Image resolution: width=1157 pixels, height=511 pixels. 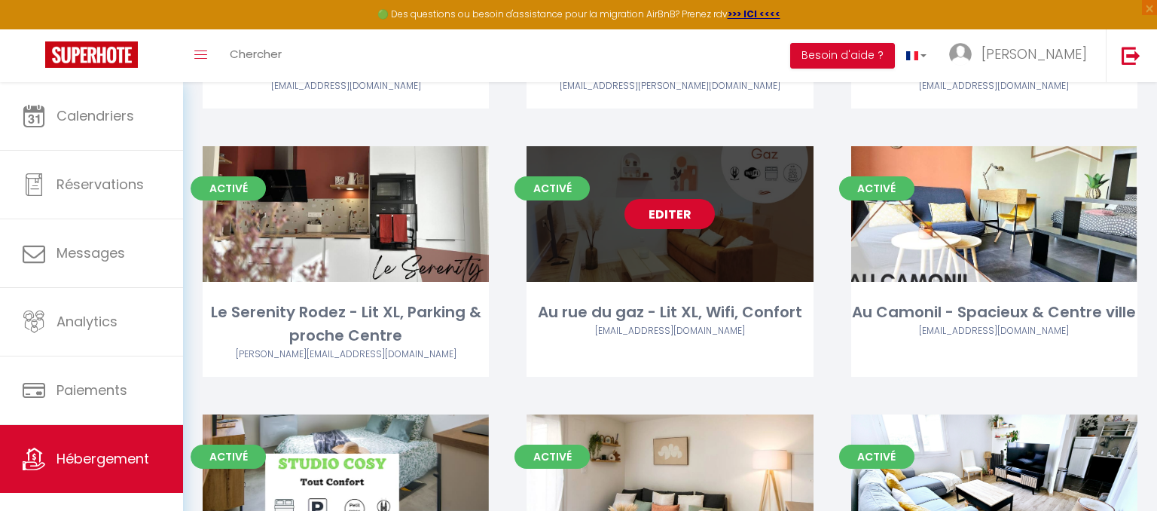 I want to click on span: Paiements, so click(x=92, y=389).